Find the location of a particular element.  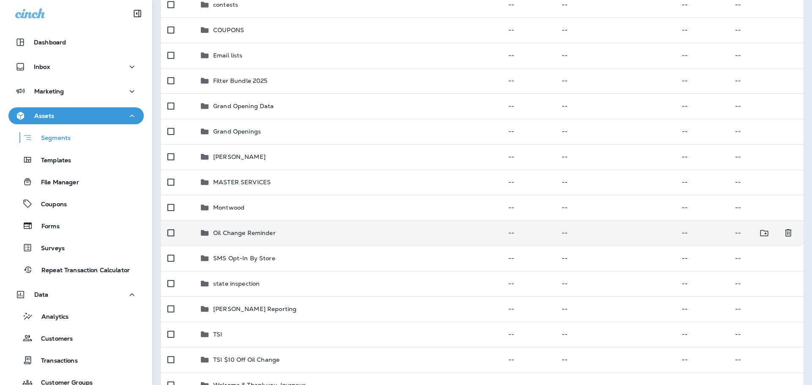

p: Coupons is located at coordinates (49, 205).